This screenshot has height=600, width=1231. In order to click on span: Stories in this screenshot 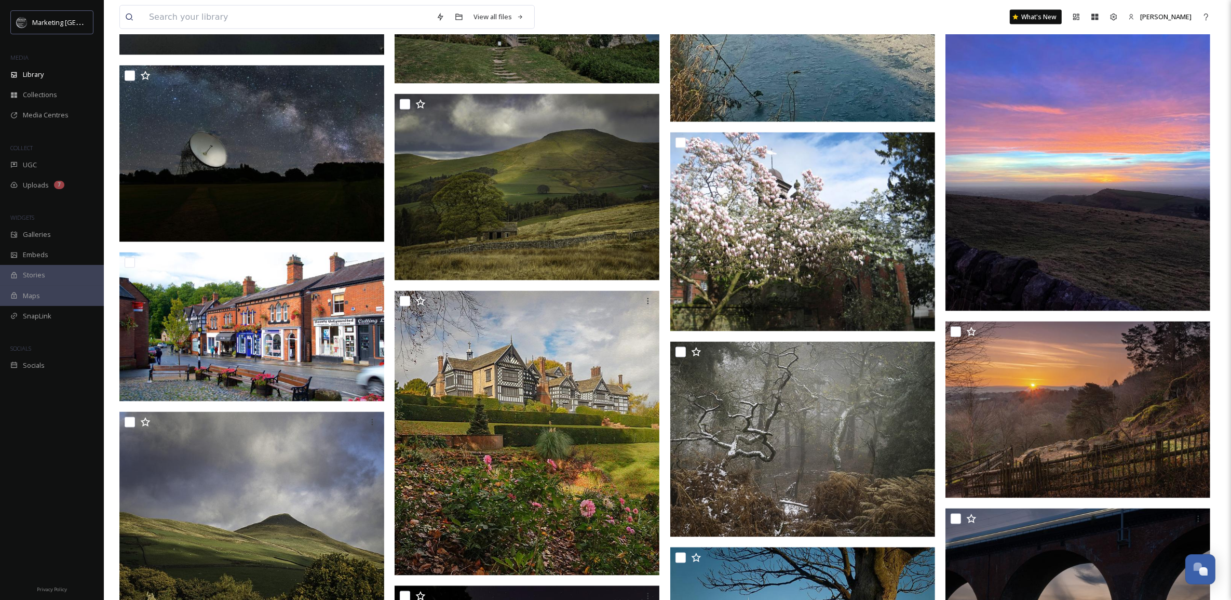, I will do `click(34, 275)`.